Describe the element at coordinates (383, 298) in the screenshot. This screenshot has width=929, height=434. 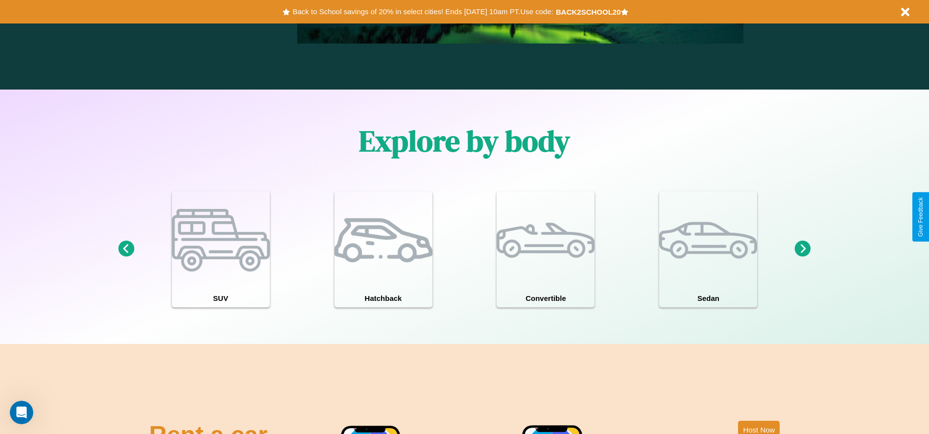
I see `h4: Hatchback` at that location.